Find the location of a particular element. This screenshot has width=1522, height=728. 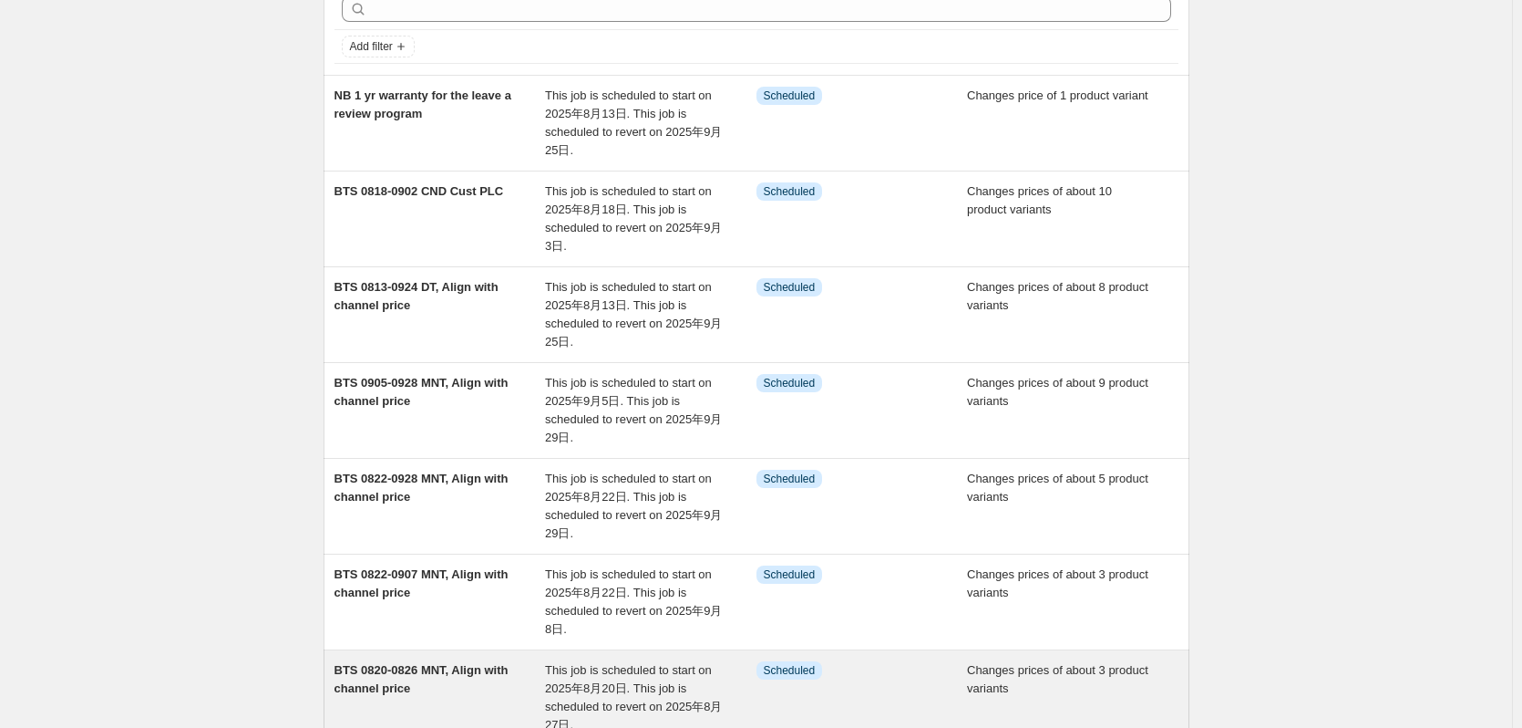

span: Changes prices of about 10 product variants is located at coordinates (1039, 200).